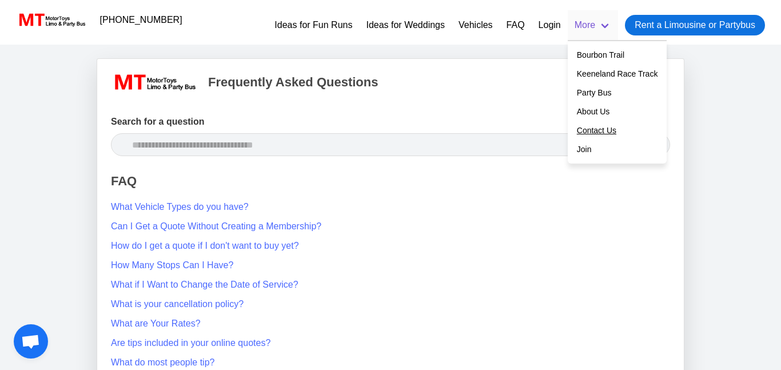 The width and height of the screenshot is (781, 370). Describe the element at coordinates (31, 341) in the screenshot. I see `div: Open chat` at that location.